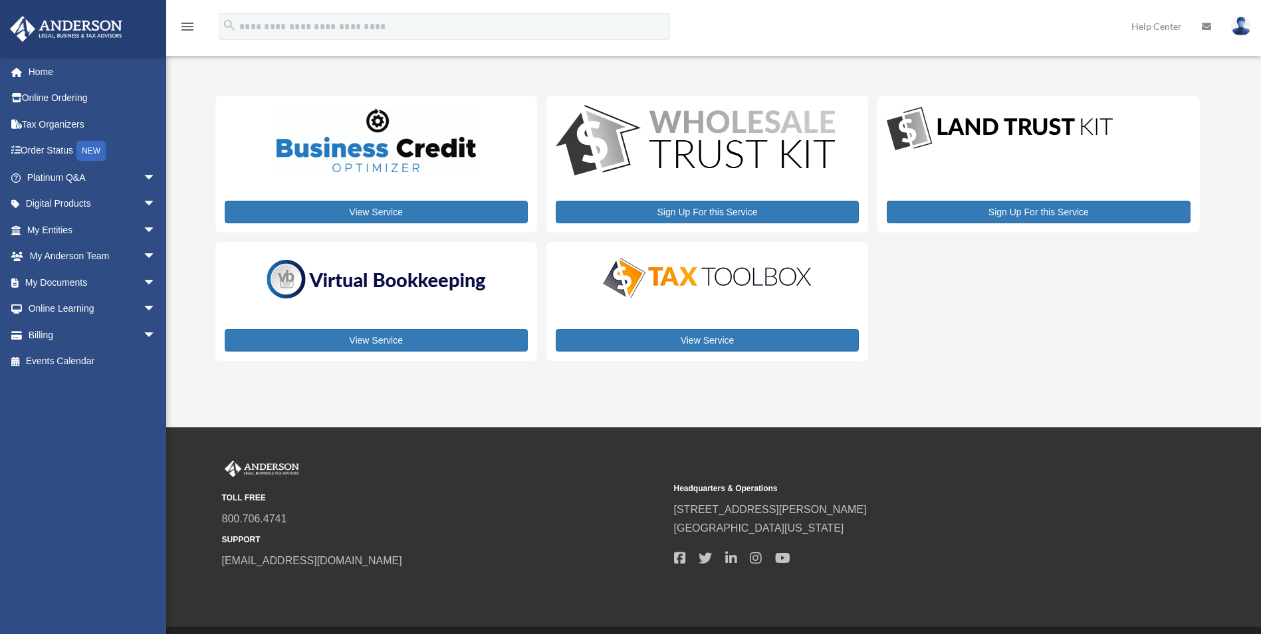 The height and width of the screenshot is (634, 1261). What do you see at coordinates (92, 257) in the screenshot?
I see `a: My Anderson Teamarrow_drop_down` at bounding box center [92, 257].